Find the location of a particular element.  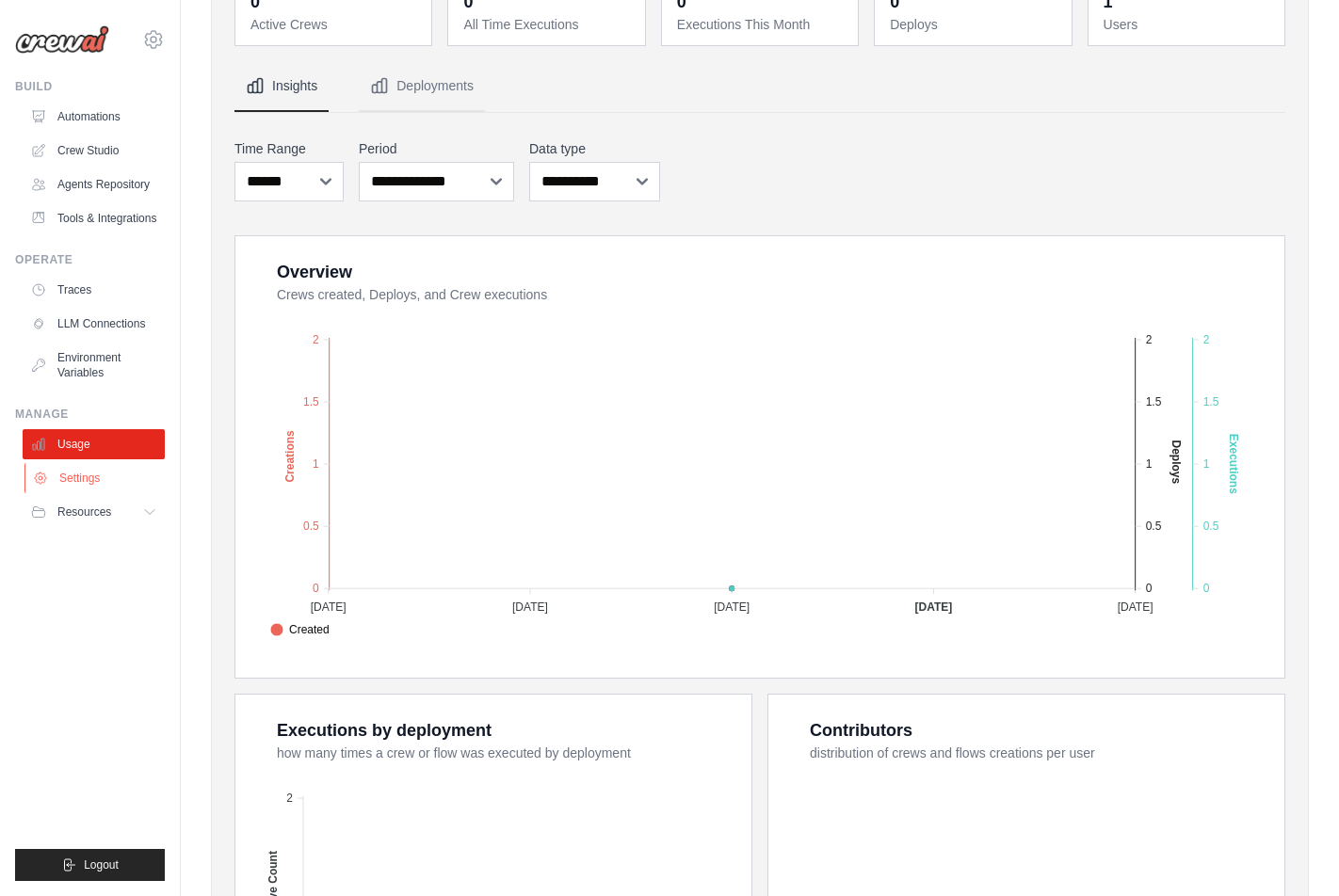

button: Insights is located at coordinates (281, 86).